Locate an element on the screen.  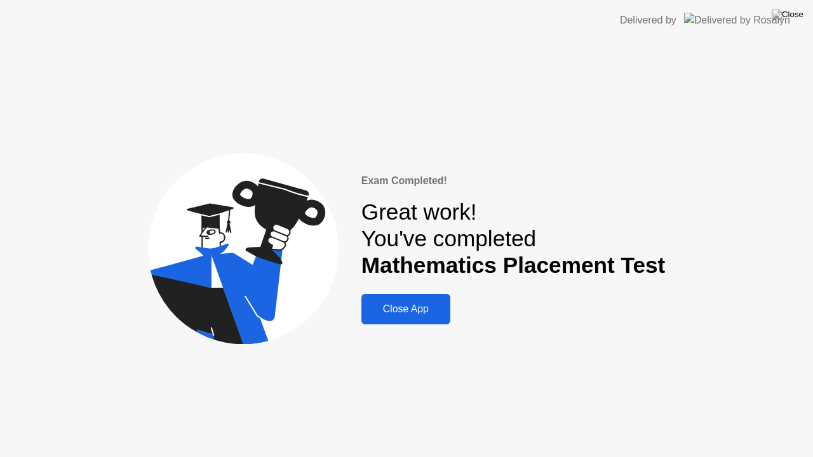
div: Delivered by is located at coordinates (648, 20).